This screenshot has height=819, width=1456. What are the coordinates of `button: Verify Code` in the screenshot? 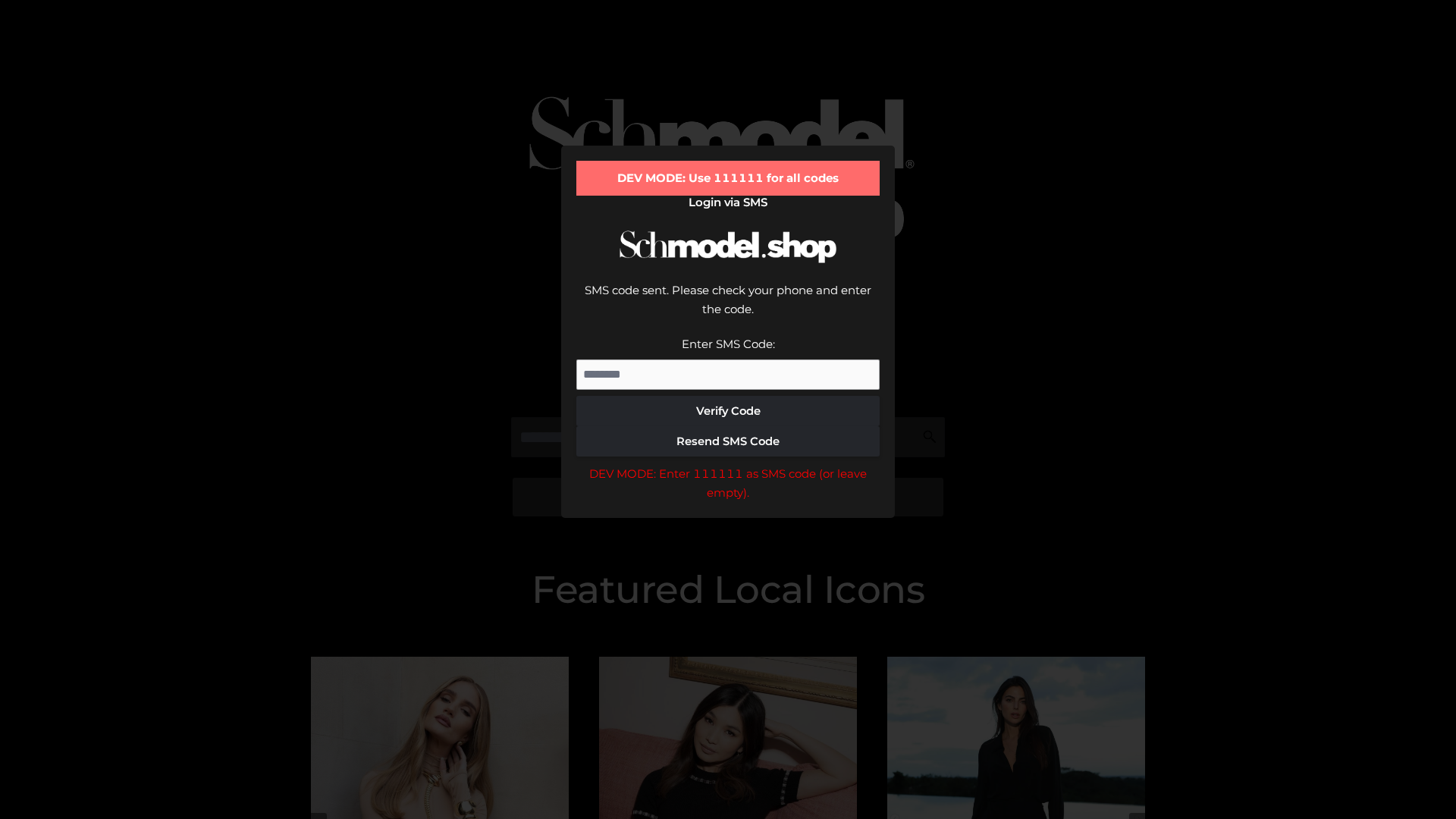 It's located at (728, 411).